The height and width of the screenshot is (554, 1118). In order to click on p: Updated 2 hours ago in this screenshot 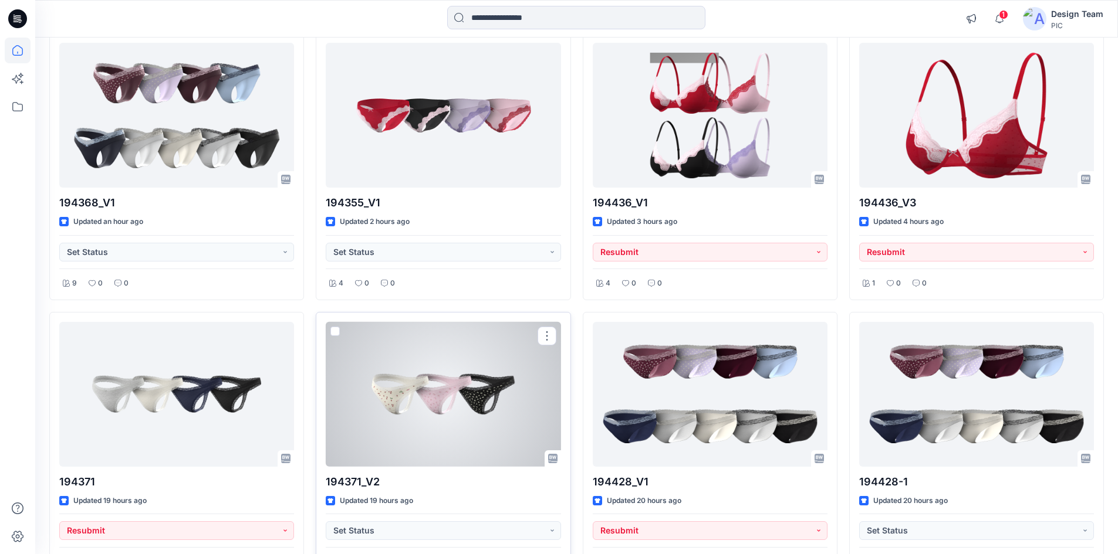, I will do `click(374, 222)`.